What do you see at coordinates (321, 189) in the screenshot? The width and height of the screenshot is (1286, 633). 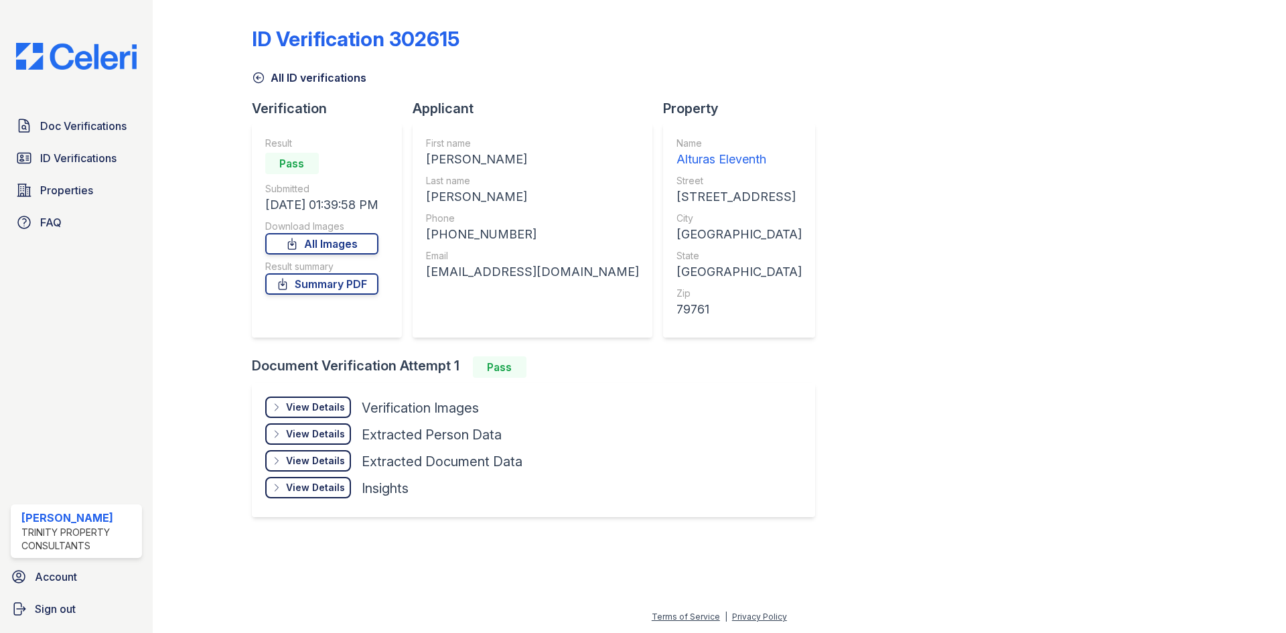 I see `div: Submitted` at bounding box center [321, 189].